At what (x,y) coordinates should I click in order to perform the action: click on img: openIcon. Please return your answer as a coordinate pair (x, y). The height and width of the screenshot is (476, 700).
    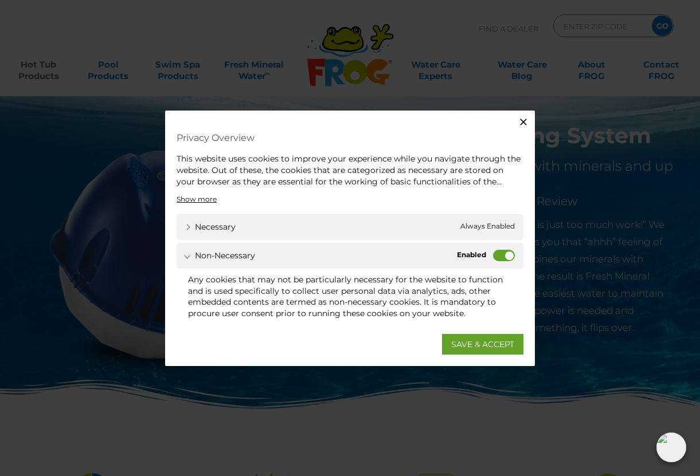
    Looking at the image, I should click on (671, 448).